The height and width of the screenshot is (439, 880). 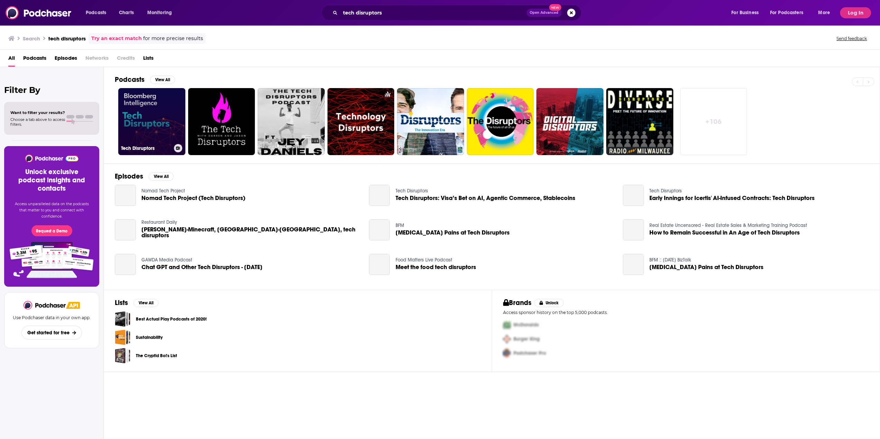 I want to click on h2: Podcasts, so click(x=130, y=80).